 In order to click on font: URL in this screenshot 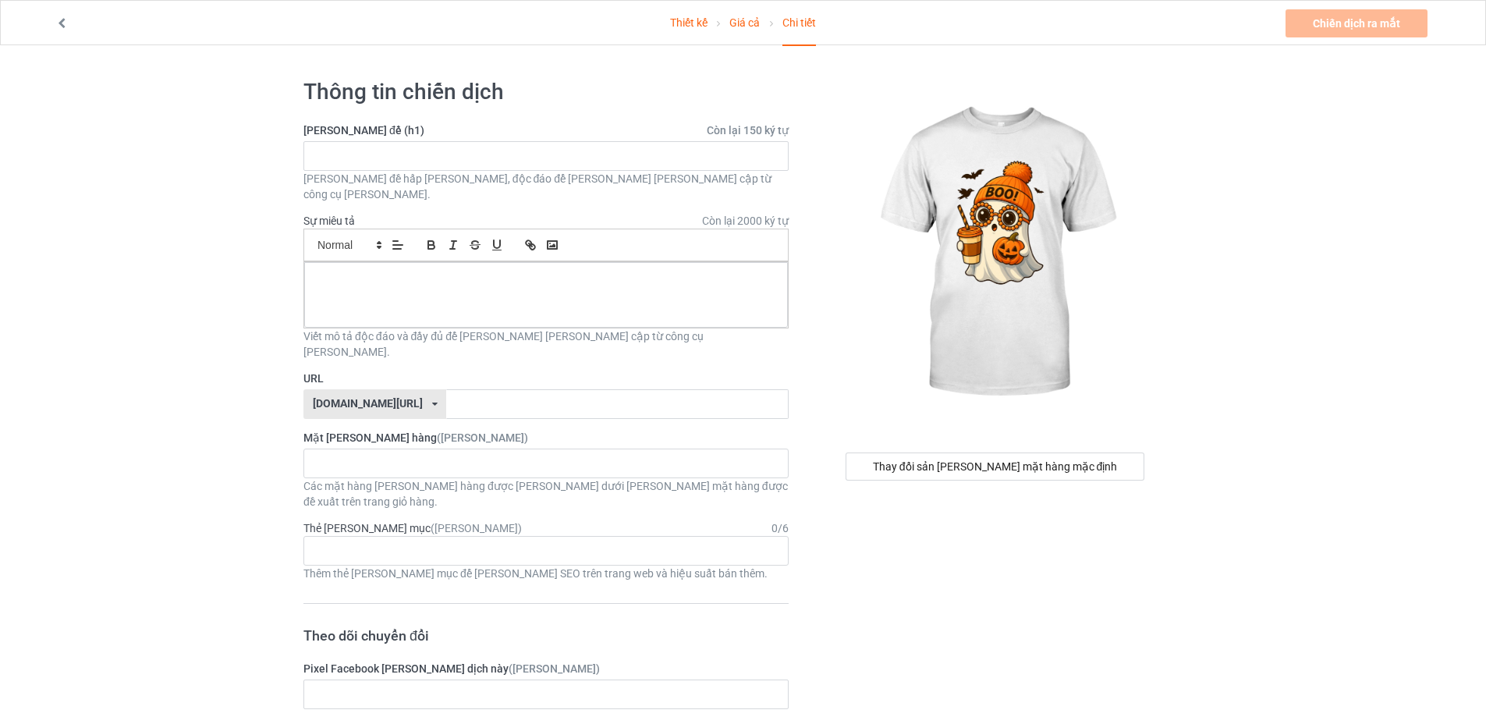, I will do `click(314, 378)`.